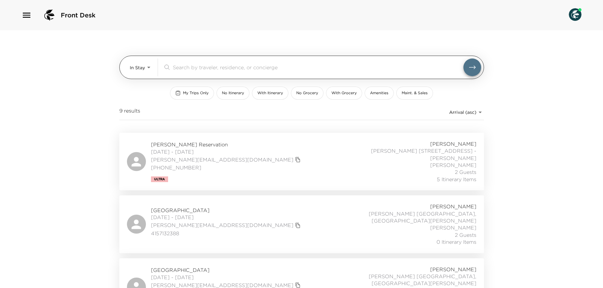 This screenshot has height=288, width=603. What do you see at coordinates (344, 93) in the screenshot?
I see `button: With Grocery` at bounding box center [344, 93].